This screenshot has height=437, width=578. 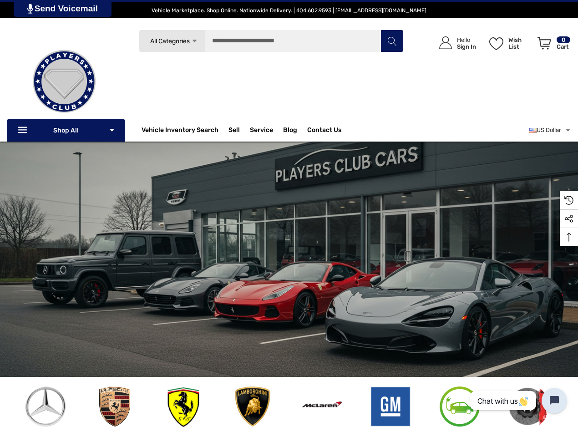 What do you see at coordinates (455, 43) in the screenshot?
I see `a: Sign in` at bounding box center [455, 43].